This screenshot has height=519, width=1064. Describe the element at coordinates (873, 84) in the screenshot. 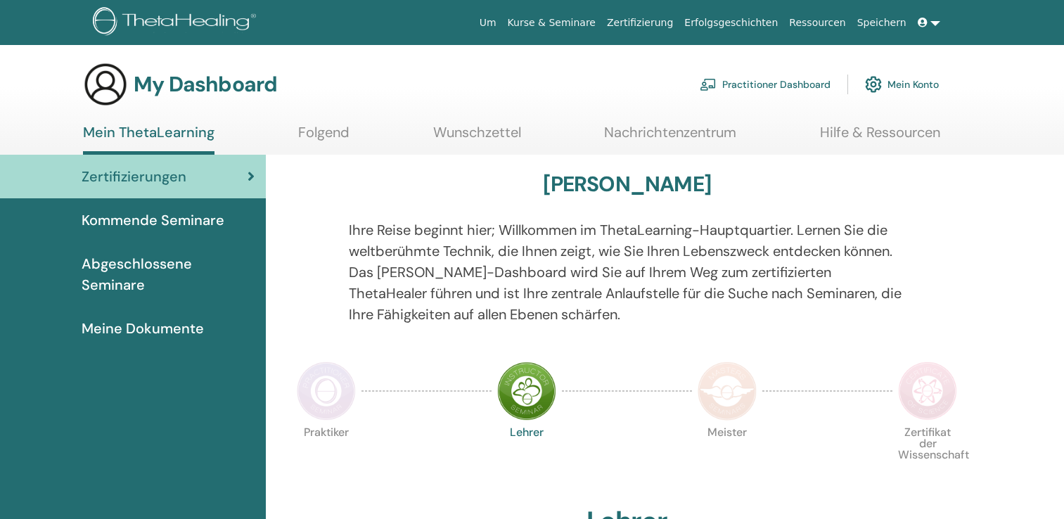

I see `img: cog.svg` at that location.